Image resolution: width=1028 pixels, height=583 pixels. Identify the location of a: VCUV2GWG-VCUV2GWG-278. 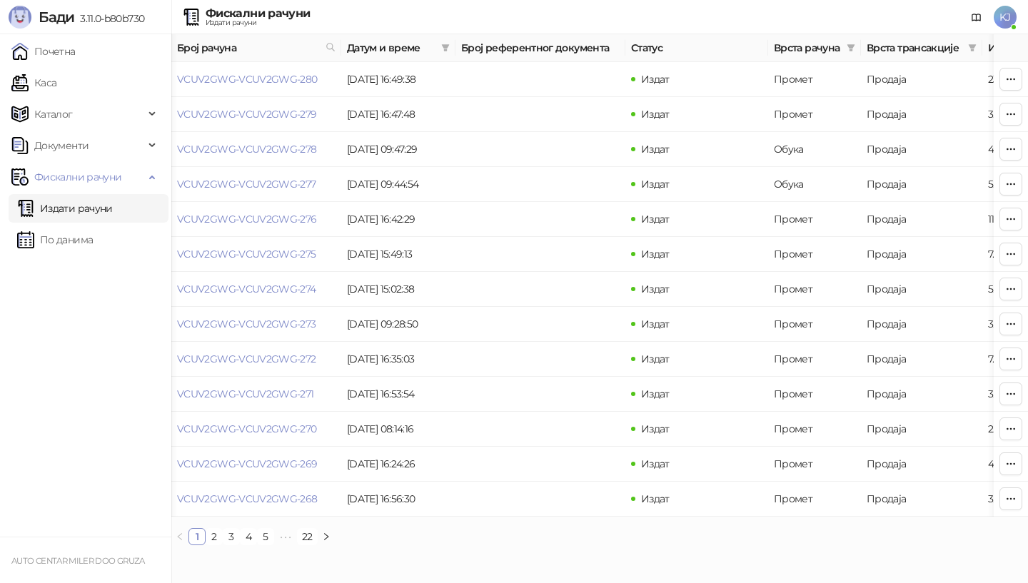
(247, 149).